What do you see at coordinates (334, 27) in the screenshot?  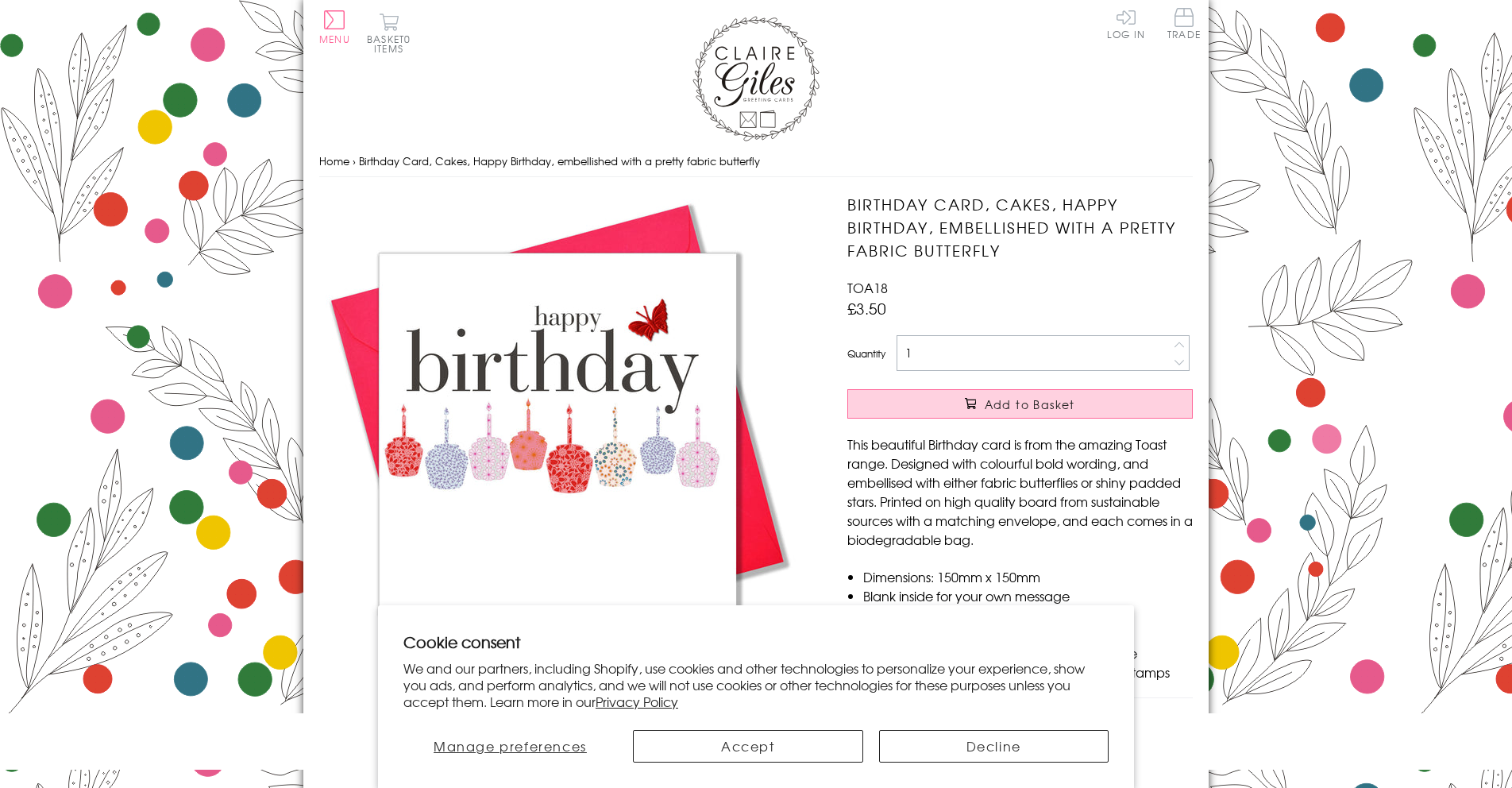 I see `button: Menu` at bounding box center [334, 27].